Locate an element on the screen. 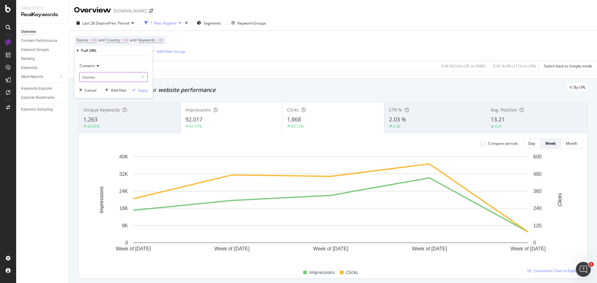  text: 480 is located at coordinates (538, 174).